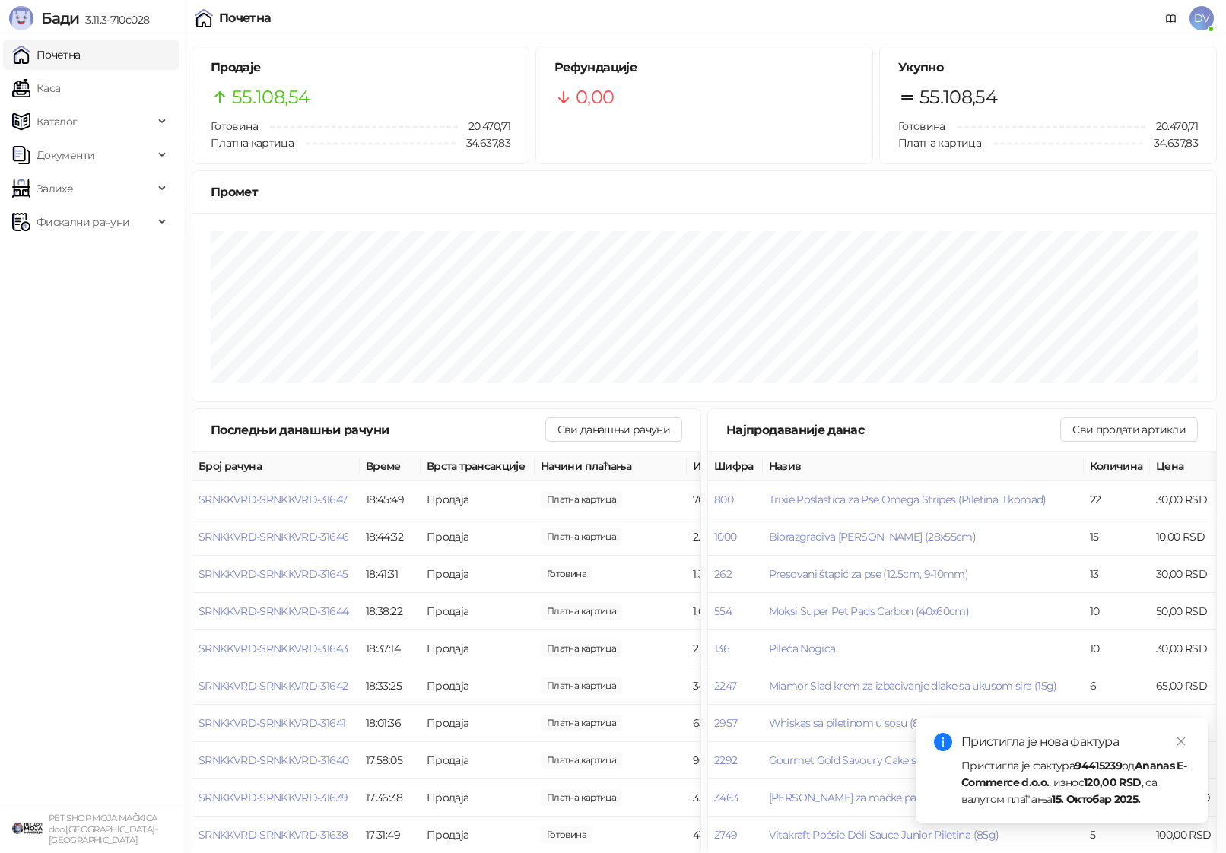  Describe the element at coordinates (736, 466) in the screenshot. I see `th: Шифра` at that location.